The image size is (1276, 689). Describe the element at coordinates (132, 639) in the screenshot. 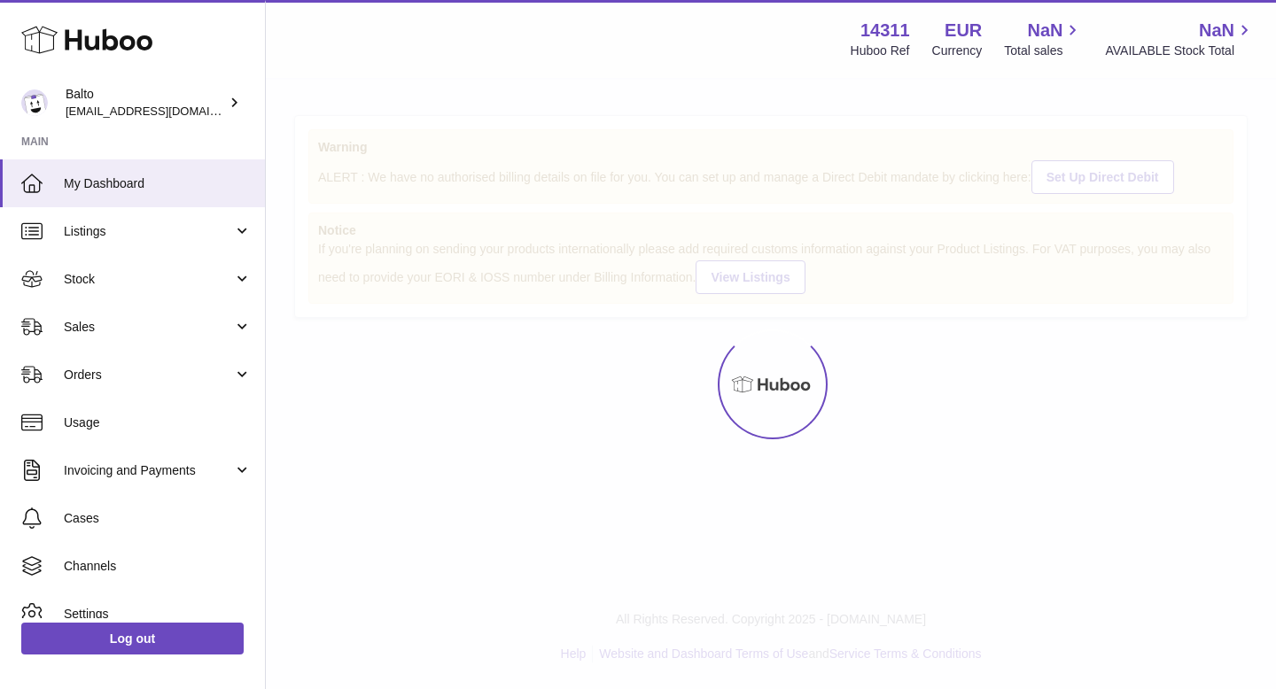

I see `a: Log out` at that location.